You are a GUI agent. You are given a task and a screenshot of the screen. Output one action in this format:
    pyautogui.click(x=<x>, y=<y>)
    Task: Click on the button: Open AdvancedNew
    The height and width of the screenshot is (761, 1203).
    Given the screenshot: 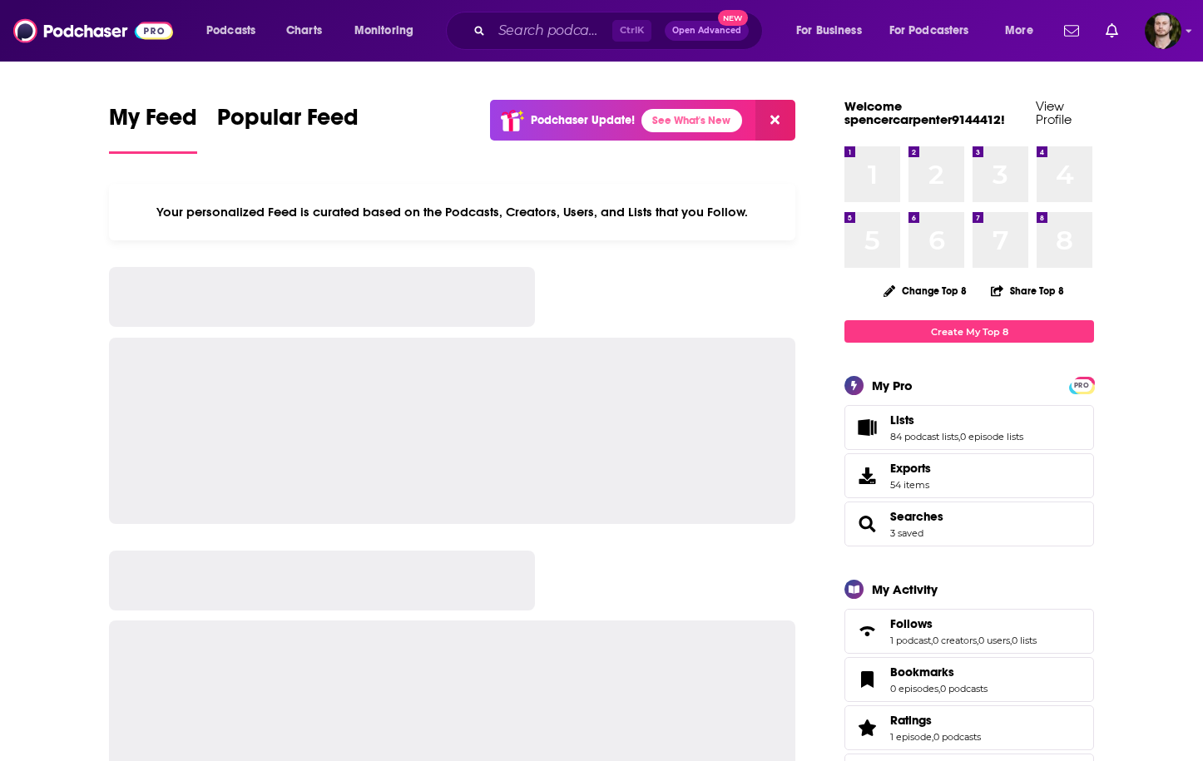 What is the action you would take?
    pyautogui.click(x=706, y=31)
    